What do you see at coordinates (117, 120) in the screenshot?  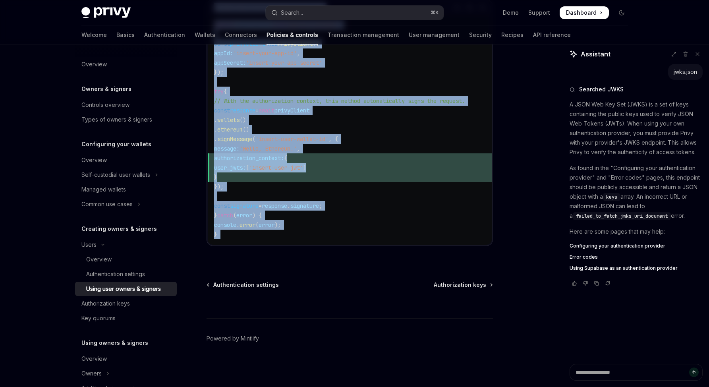 I see `div: Types of owners & signers` at bounding box center [117, 120].